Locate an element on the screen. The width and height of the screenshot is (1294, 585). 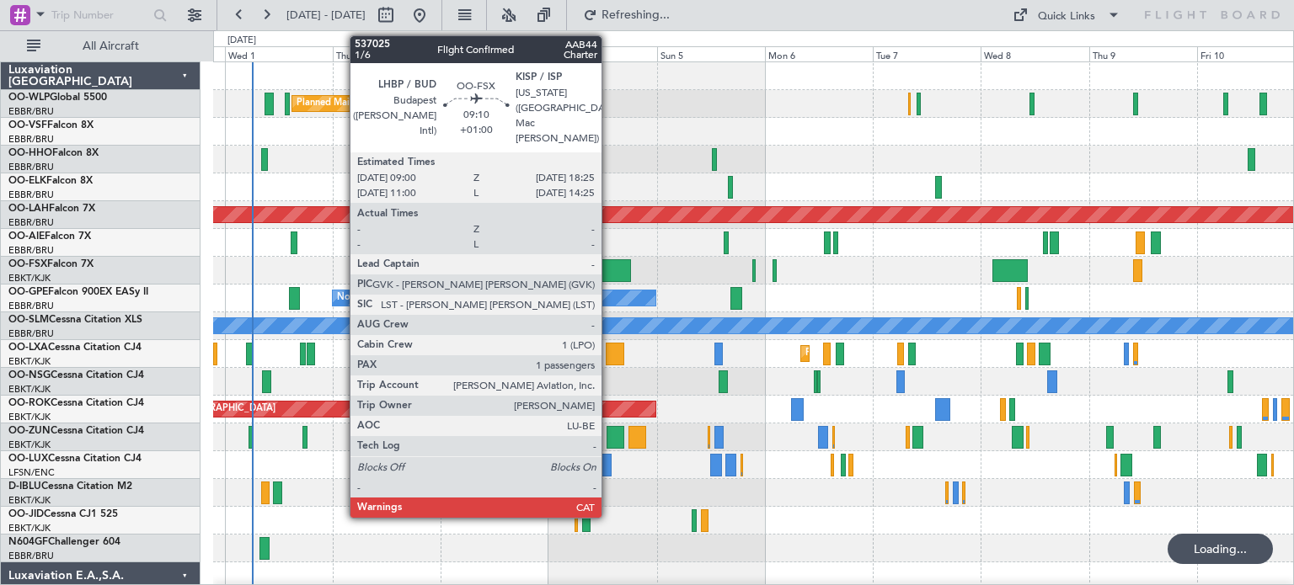
a: OO-FSXFalcon 7X is located at coordinates (51, 264).